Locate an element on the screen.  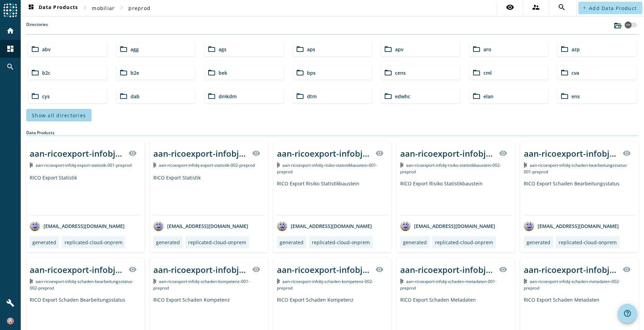
span: b2e is located at coordinates (135, 73).